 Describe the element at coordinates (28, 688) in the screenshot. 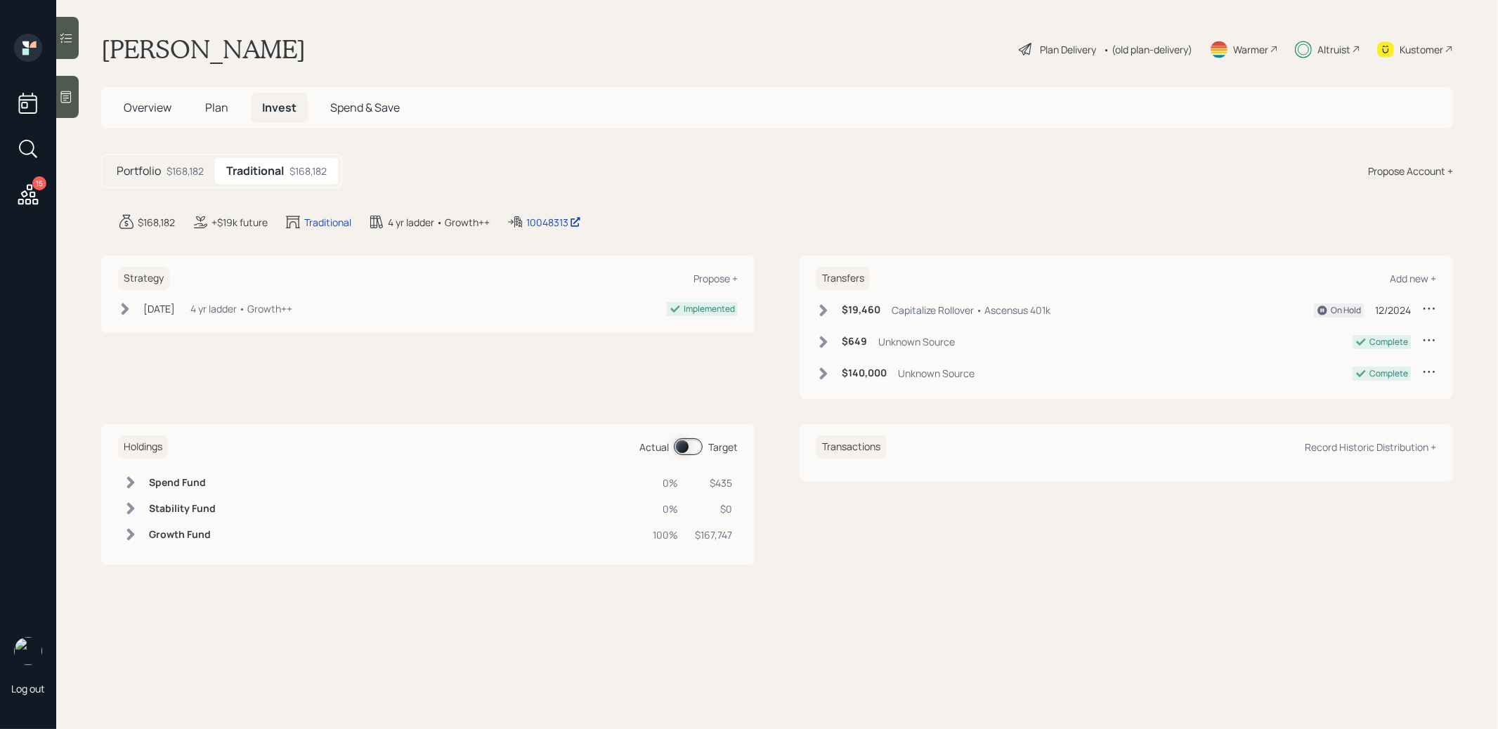

I see `div: Log out` at that location.